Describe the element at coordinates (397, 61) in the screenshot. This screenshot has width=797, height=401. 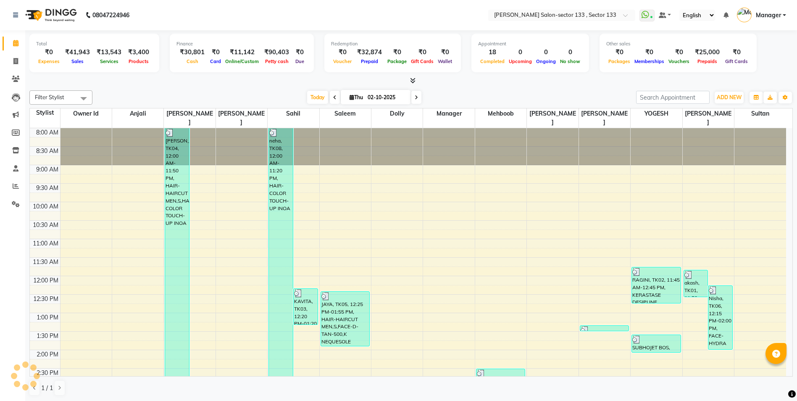
I see `span: Package` at that location.